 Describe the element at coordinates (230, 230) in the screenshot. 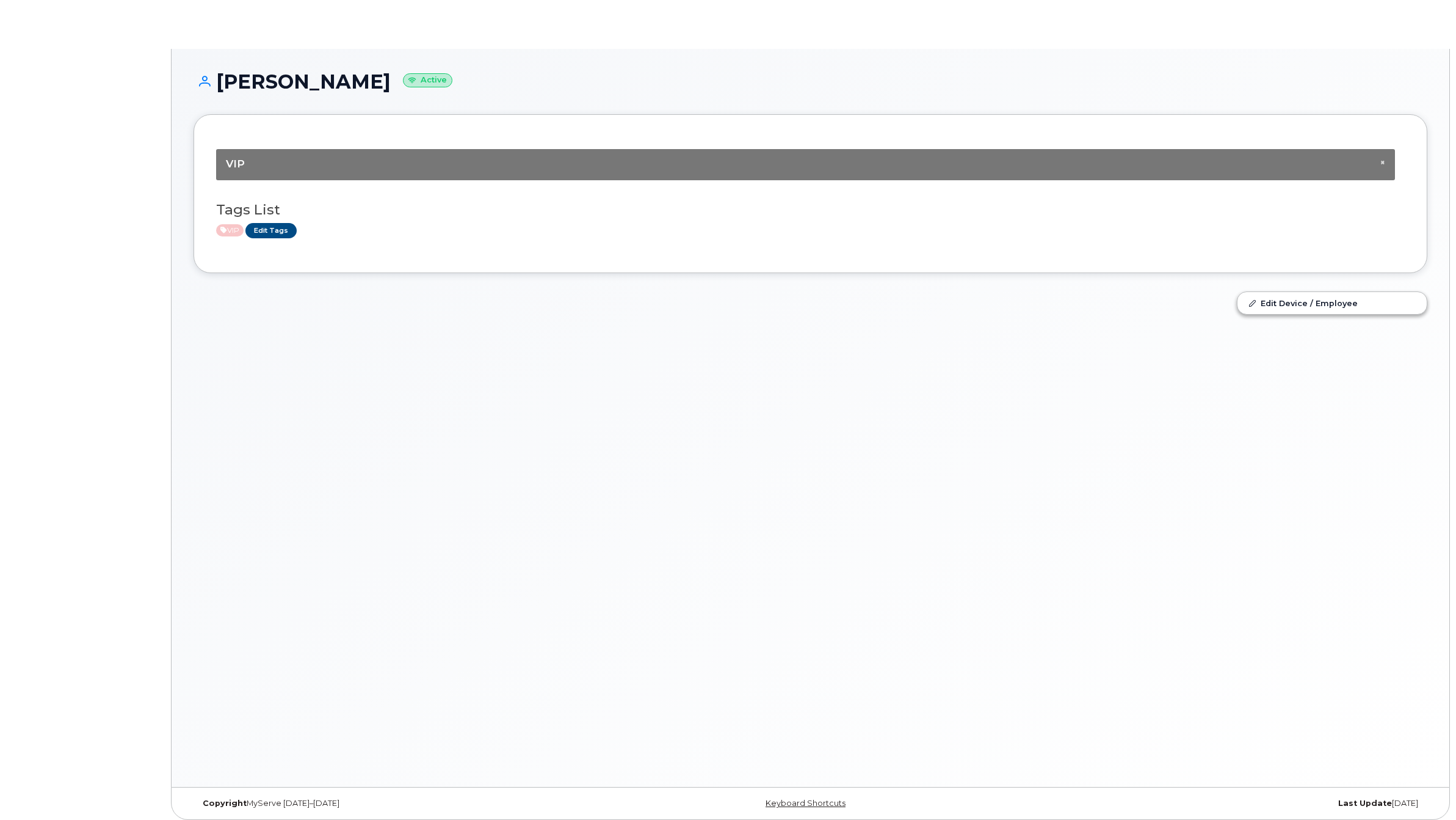

I see `span: Active` at that location.